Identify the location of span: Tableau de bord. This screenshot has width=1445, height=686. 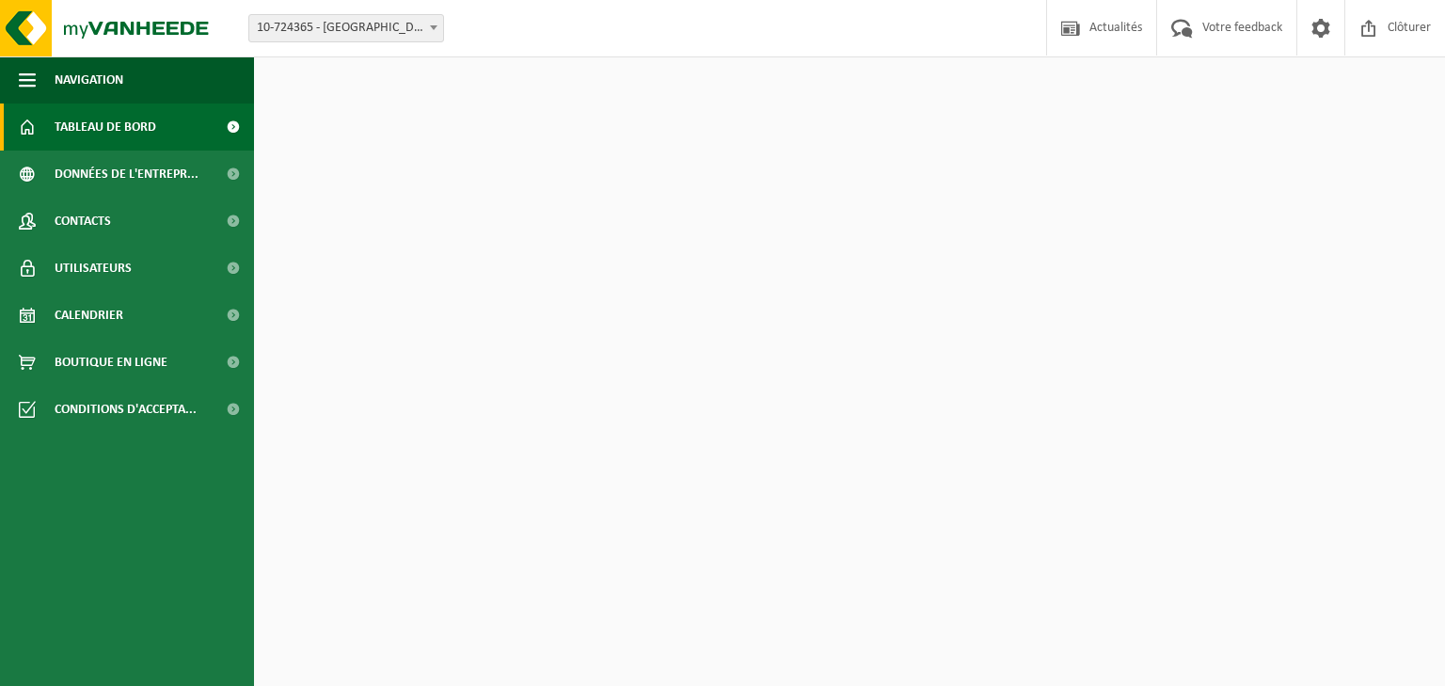
(105, 127).